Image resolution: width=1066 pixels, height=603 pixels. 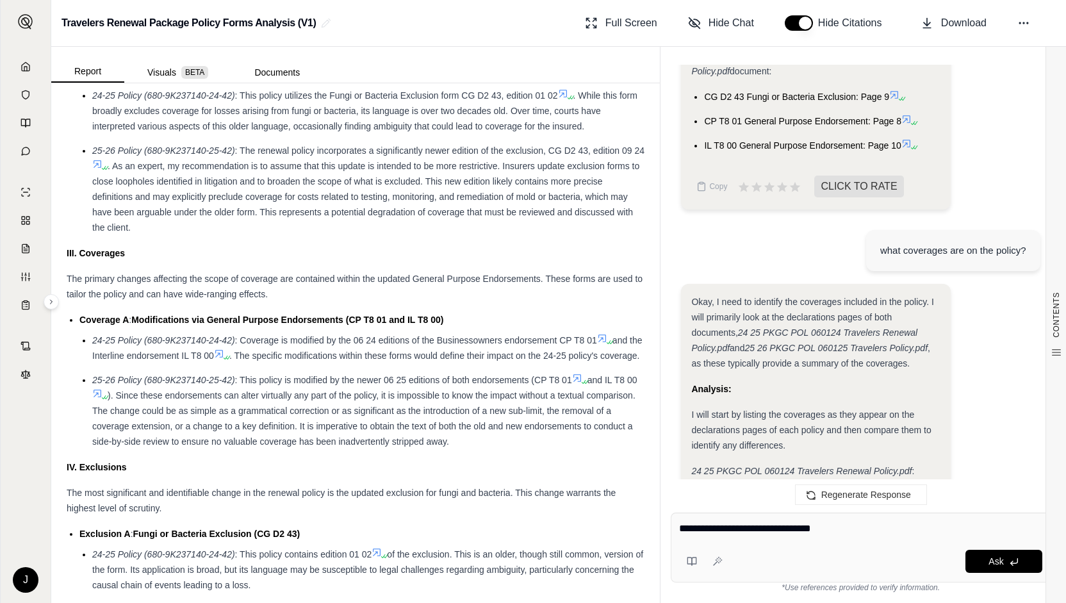 What do you see at coordinates (95, 253) in the screenshot?
I see `strong: III. Coverages` at bounding box center [95, 253].